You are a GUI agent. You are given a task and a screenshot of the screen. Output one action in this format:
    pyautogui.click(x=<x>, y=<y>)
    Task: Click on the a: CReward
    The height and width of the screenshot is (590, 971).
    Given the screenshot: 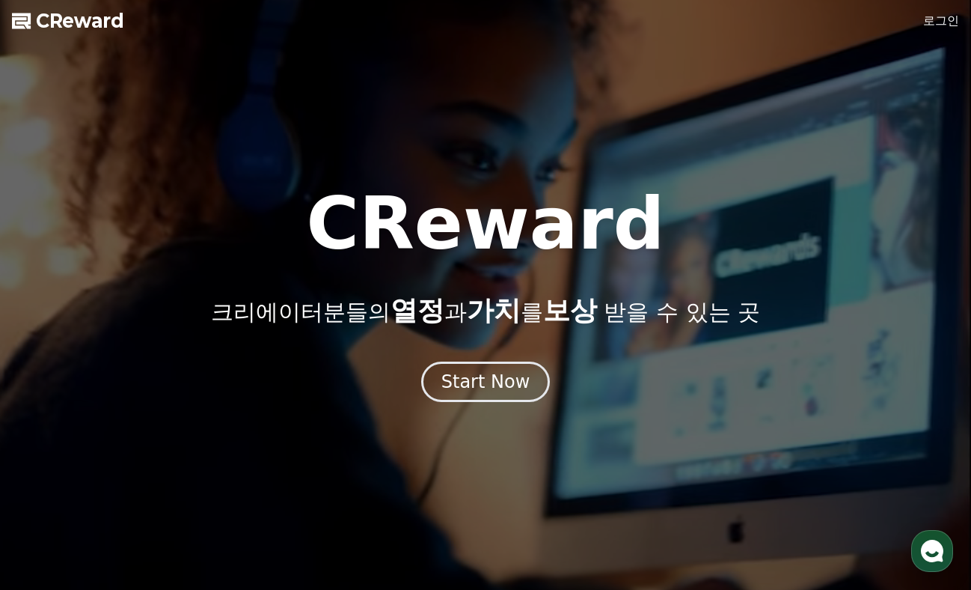 What is the action you would take?
    pyautogui.click(x=68, y=21)
    